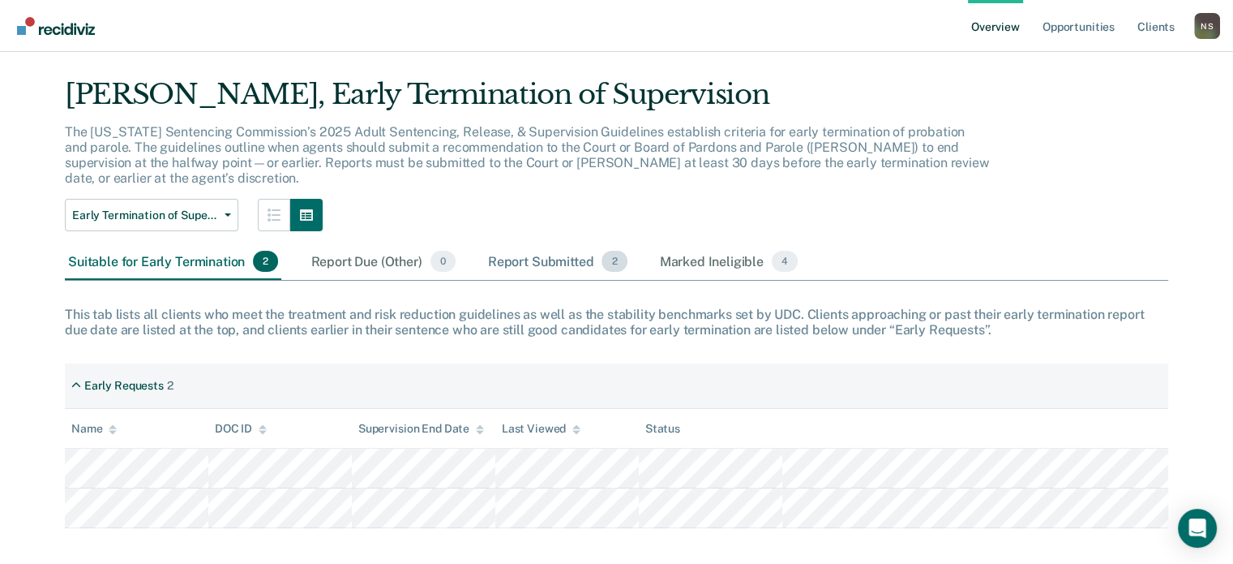 The width and height of the screenshot is (1233, 564). What do you see at coordinates (443, 261) in the screenshot?
I see `span: 0` at bounding box center [443, 261].